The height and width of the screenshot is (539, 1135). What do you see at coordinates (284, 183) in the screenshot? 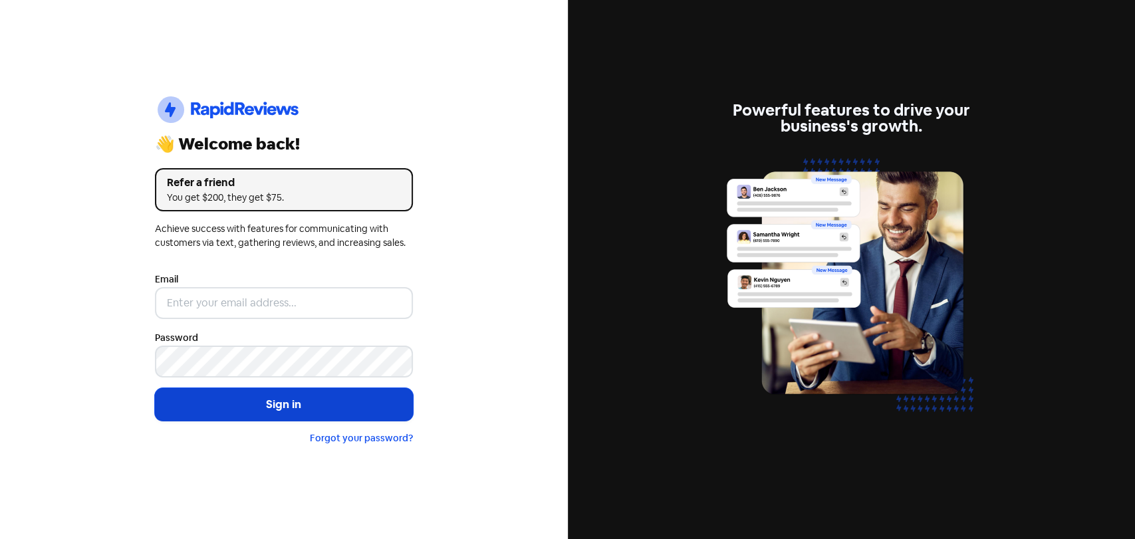
I see `div: Refer a friend` at bounding box center [284, 183].